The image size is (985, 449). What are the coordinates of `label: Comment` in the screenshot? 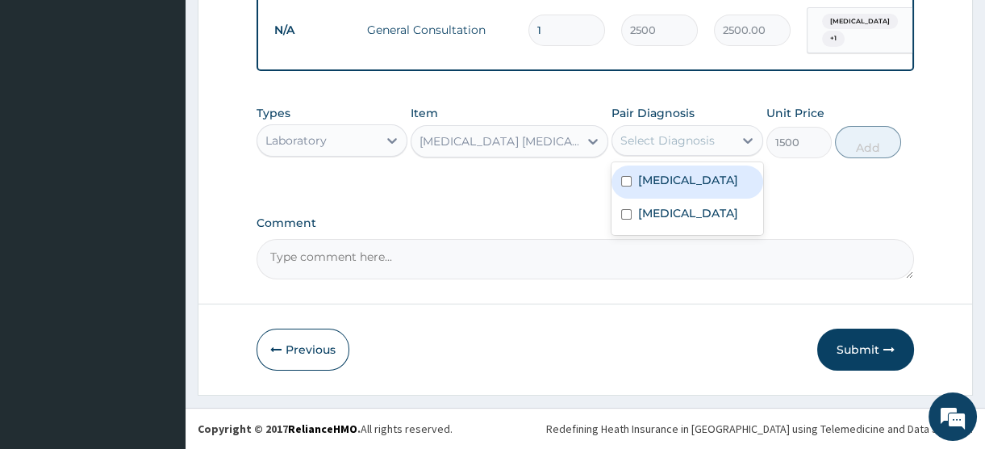 It's located at (585, 223).